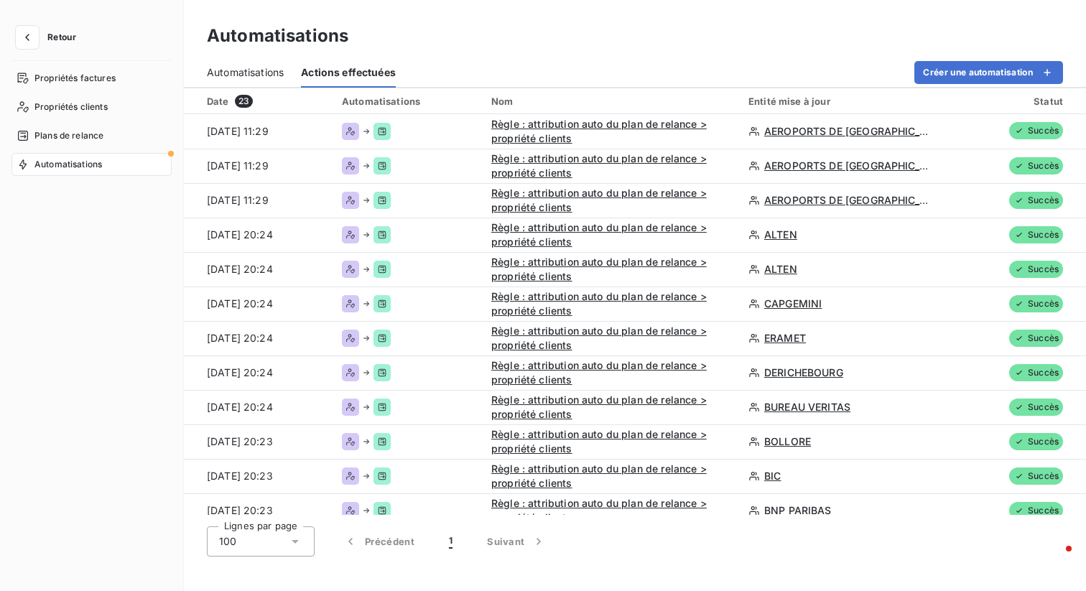  I want to click on span: Propriétés clients, so click(71, 107).